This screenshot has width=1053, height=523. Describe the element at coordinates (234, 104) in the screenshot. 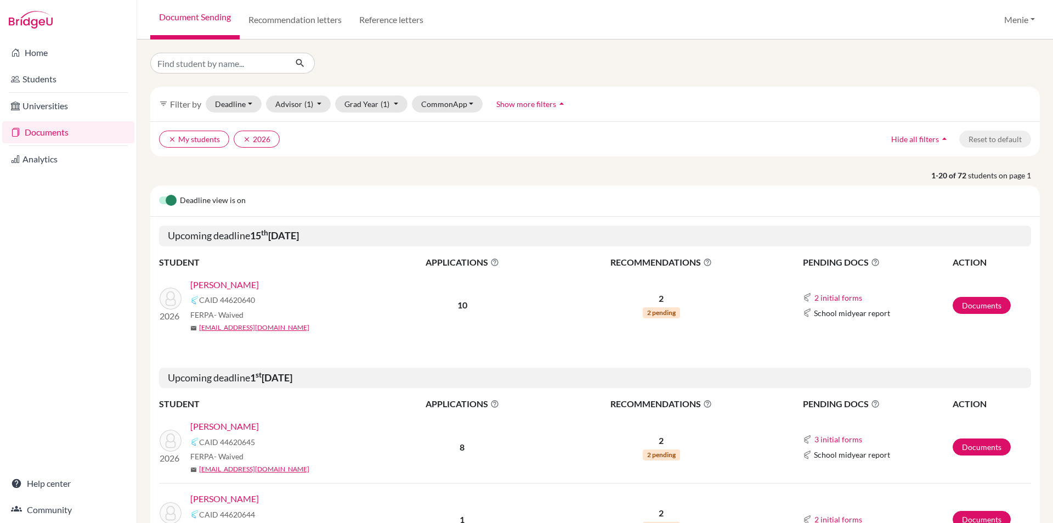

I see `button: Deadline` at that location.